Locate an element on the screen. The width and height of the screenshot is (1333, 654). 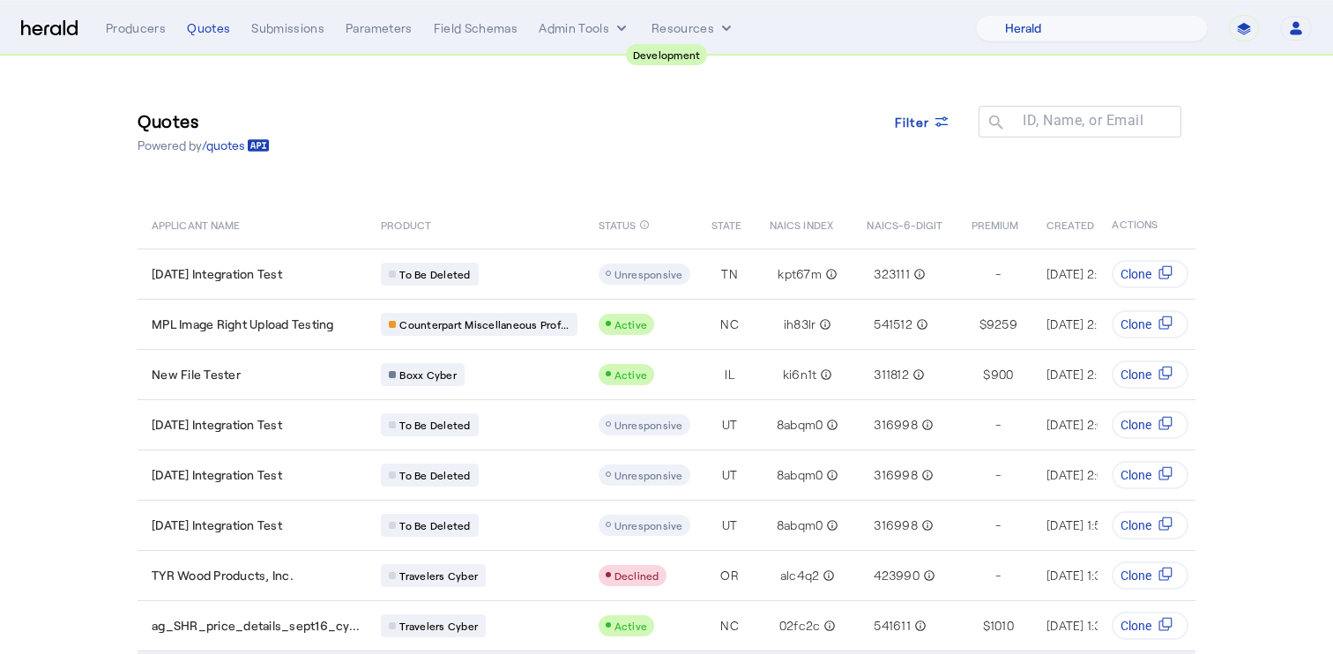
span: 9259 is located at coordinates (1002, 324).